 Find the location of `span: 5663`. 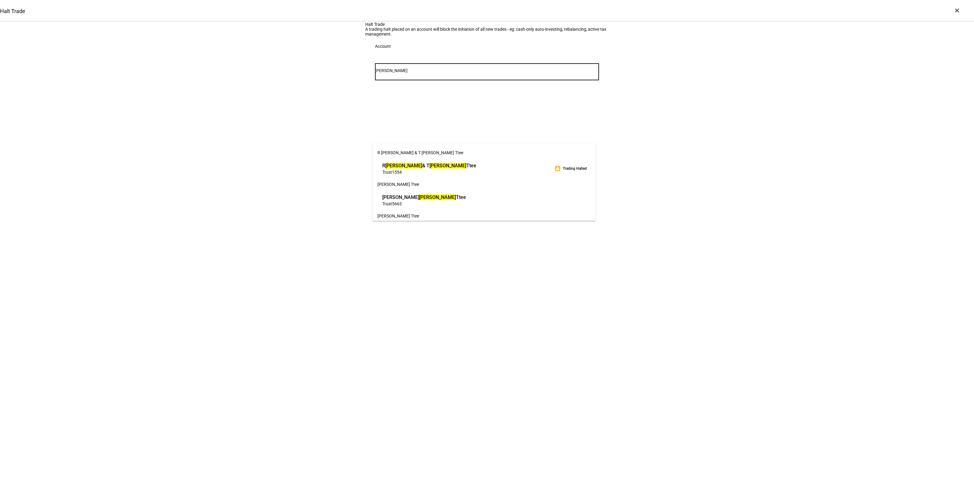

span: 5663 is located at coordinates (397, 204).